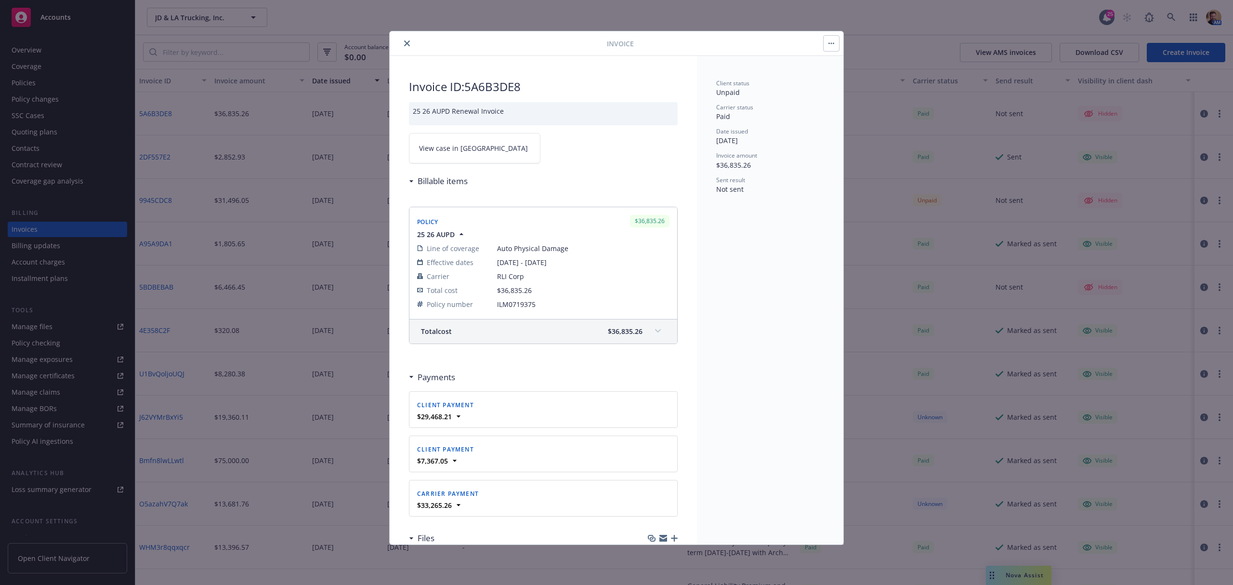 The image size is (1233, 585). What do you see at coordinates (448, 493) in the screenshot?
I see `span: Carrier payment` at bounding box center [448, 493].